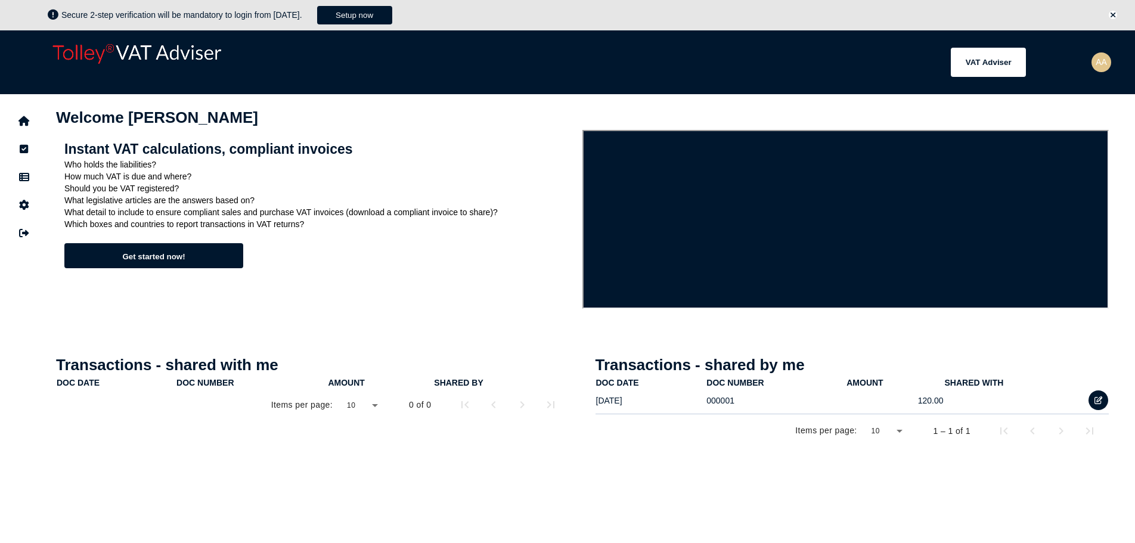 Image resolution: width=1135 pixels, height=543 pixels. What do you see at coordinates (1113, 15) in the screenshot?
I see `button: Hide message` at bounding box center [1113, 15].